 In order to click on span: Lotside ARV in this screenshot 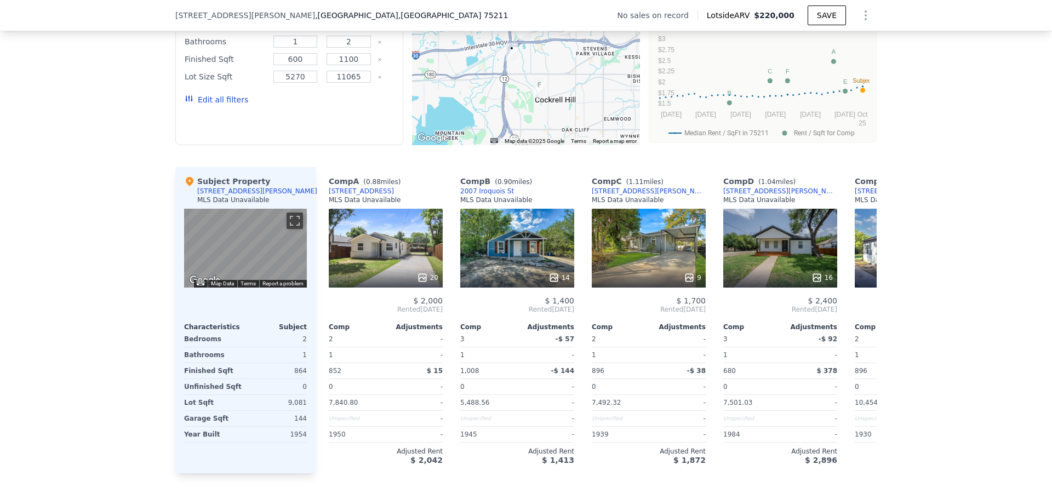, I will do `click(730, 15)`.